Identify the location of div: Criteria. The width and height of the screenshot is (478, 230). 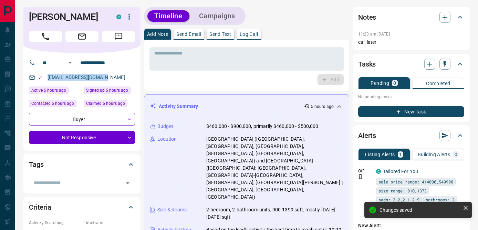
(82, 207).